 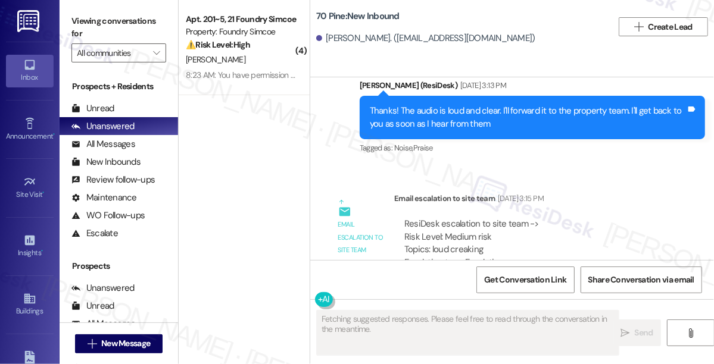 I want to click on button: Send, so click(x=637, y=333).